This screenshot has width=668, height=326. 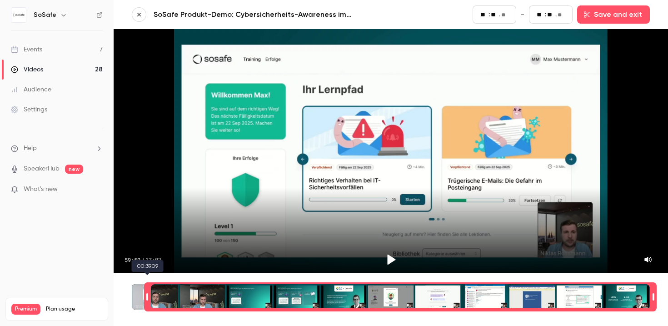 What do you see at coordinates (613, 15) in the screenshot?
I see `button: Save and exit` at bounding box center [613, 15].